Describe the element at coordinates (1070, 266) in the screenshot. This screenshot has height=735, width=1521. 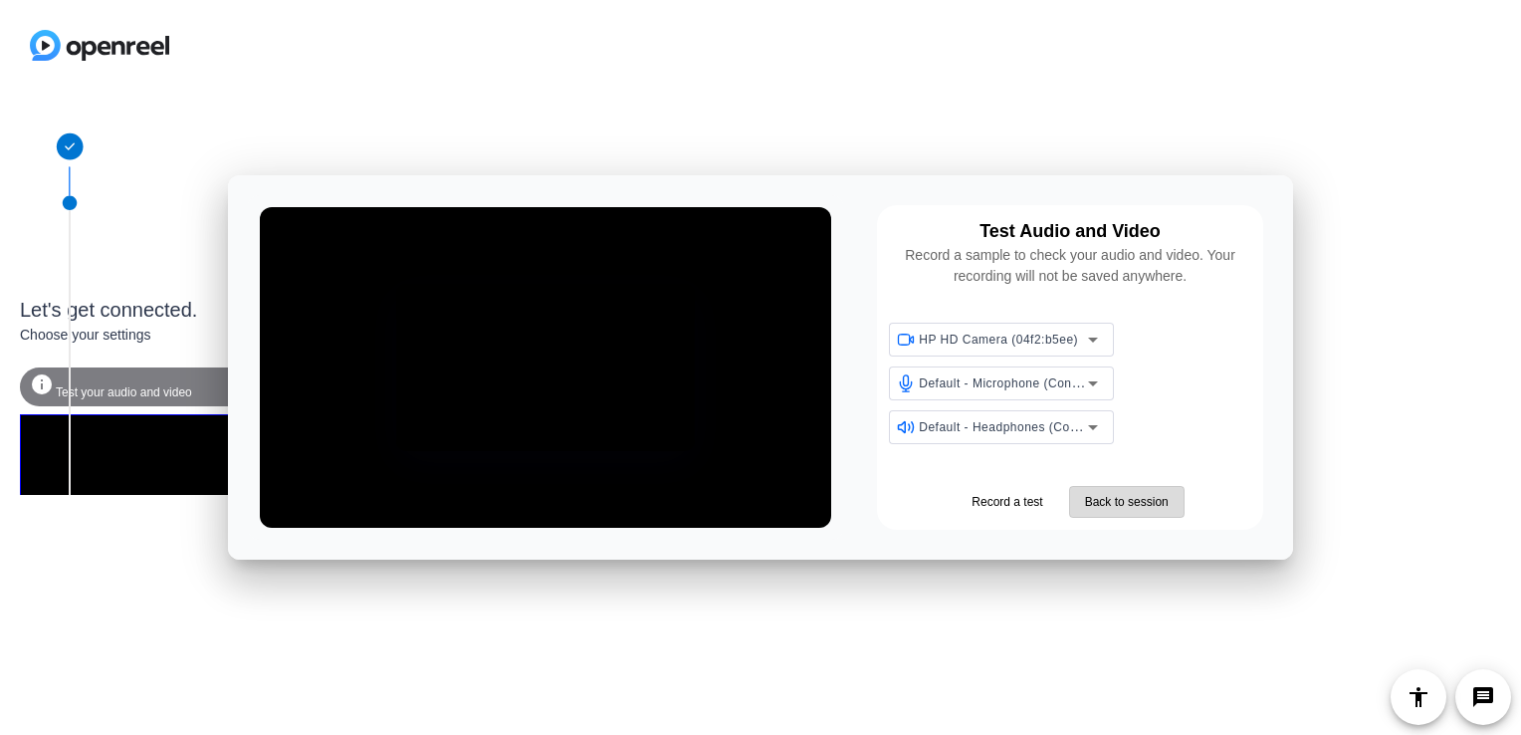
I see `div: Record a sample to check your audio and video. Your recording will not be saved anywhere.` at that location.